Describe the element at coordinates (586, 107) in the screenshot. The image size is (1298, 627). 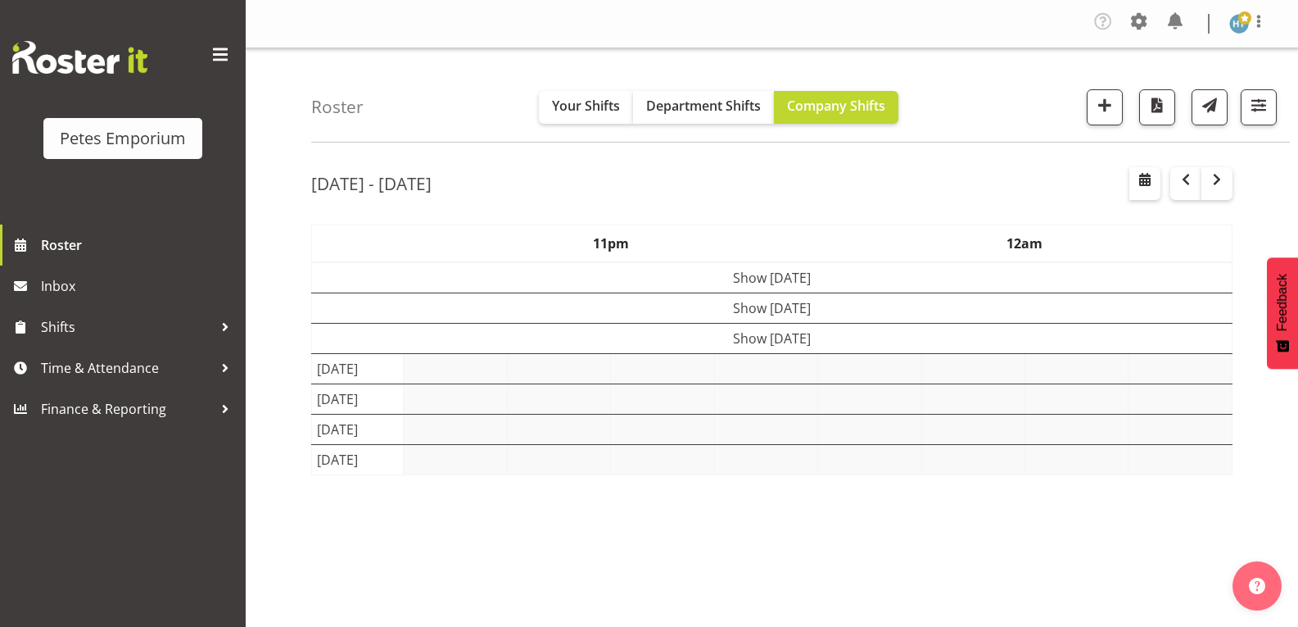
I see `button: Your Shifts` at that location.